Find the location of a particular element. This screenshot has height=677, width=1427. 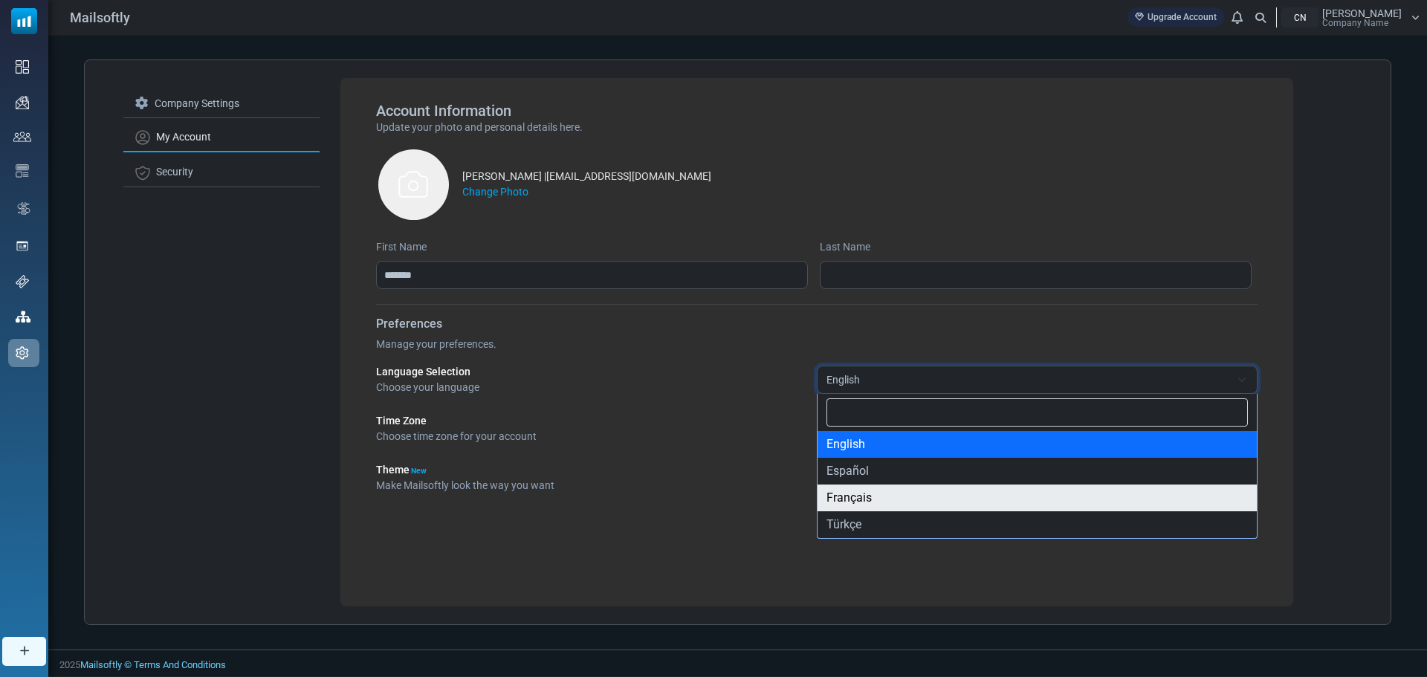

span: Mailsoftly is located at coordinates (100, 17).